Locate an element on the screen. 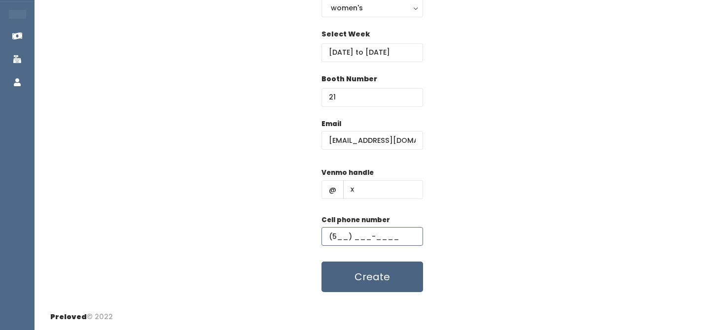 This screenshot has height=330, width=710. label: Venmo handle is located at coordinates (347, 173).